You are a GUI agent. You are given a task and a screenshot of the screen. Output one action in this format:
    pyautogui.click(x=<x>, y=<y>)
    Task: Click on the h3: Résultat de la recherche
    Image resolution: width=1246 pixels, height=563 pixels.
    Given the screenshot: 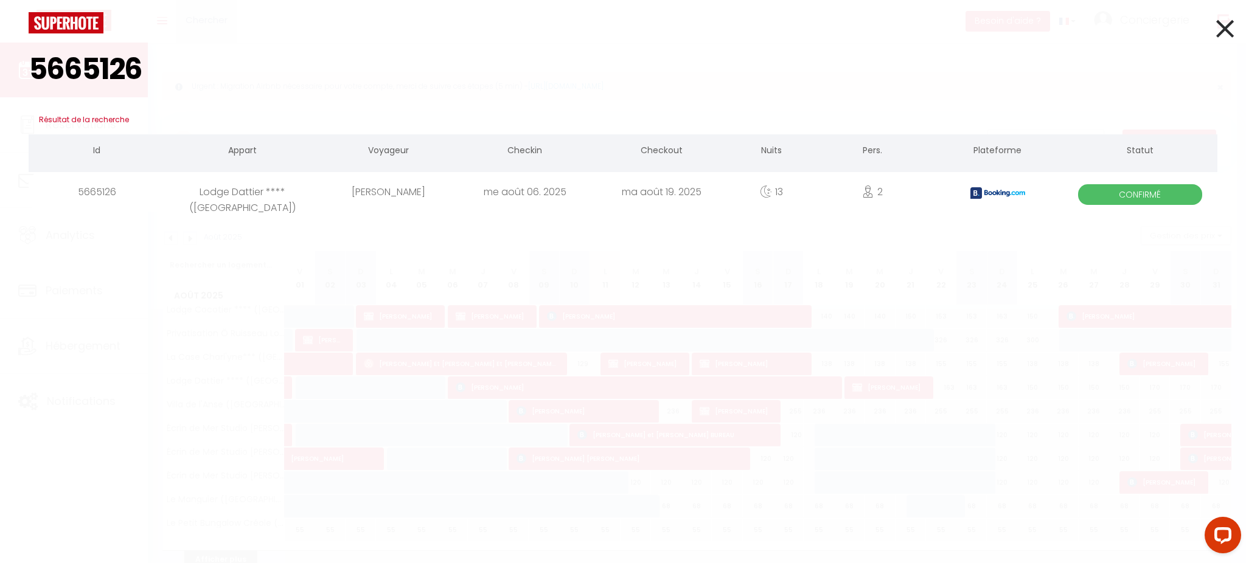 What is the action you would take?
    pyautogui.click(x=623, y=120)
    